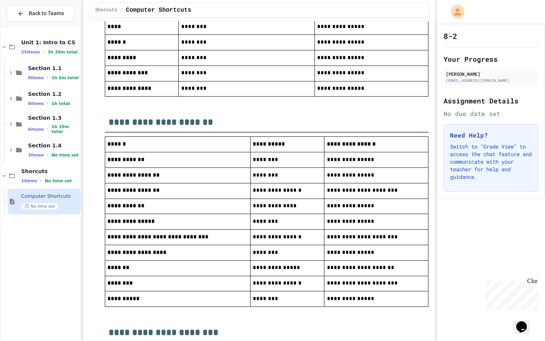 Image resolution: width=545 pixels, height=341 pixels. I want to click on span: 3h 20m total, so click(62, 52).